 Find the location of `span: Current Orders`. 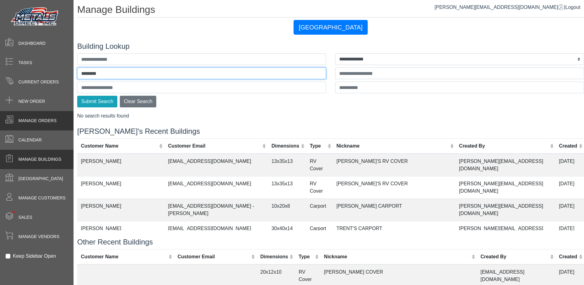

span: Current Orders is located at coordinates (39, 82).